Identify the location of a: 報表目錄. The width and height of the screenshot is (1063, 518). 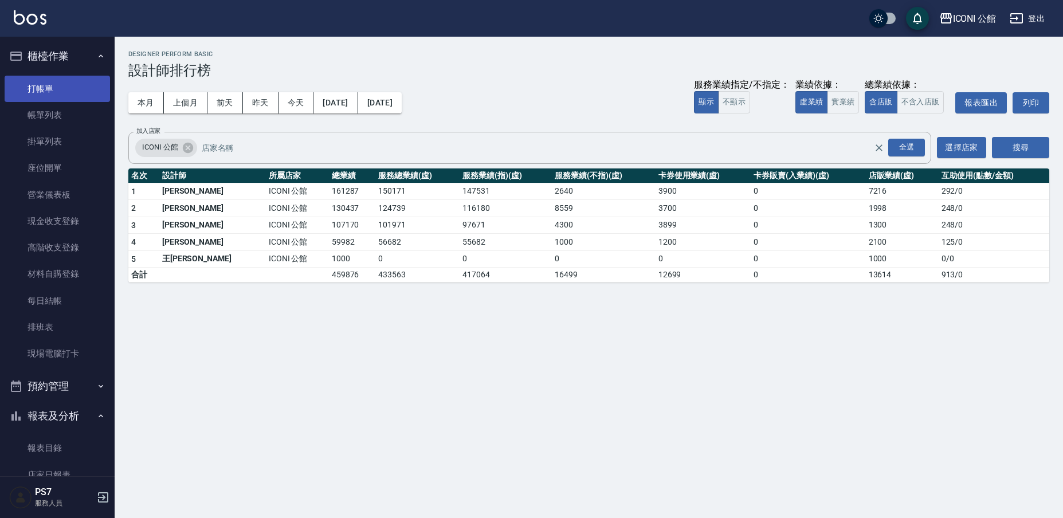
(57, 448).